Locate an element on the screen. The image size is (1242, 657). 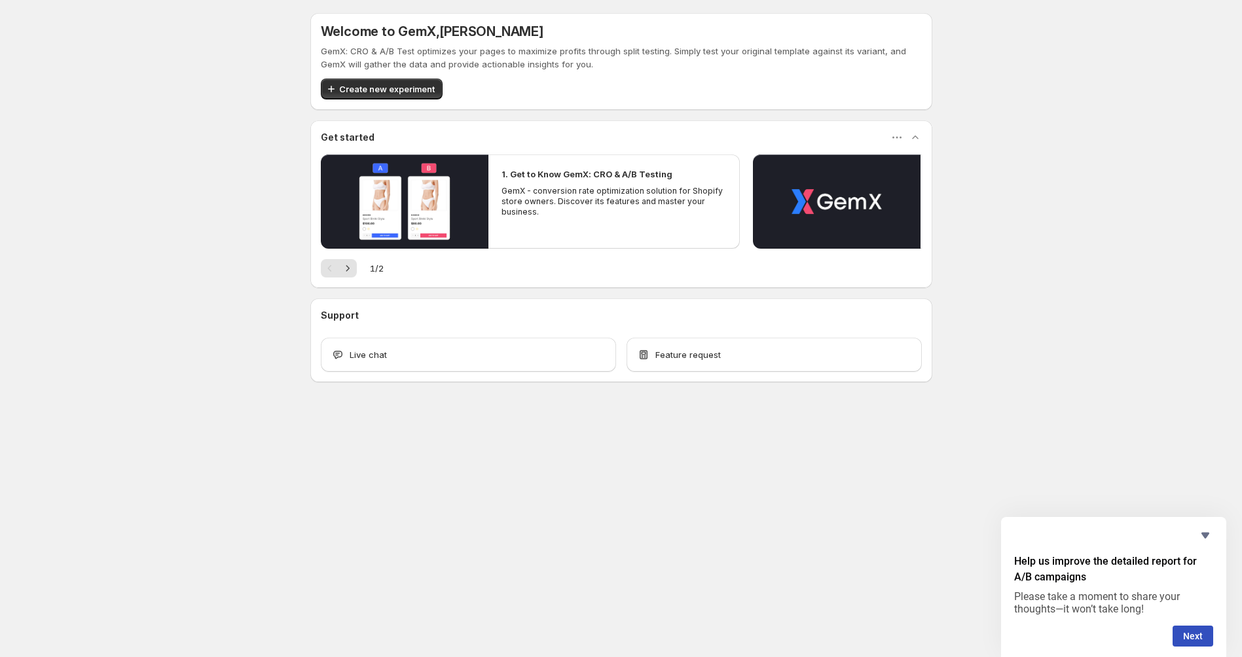
button: Next is located at coordinates (348, 268).